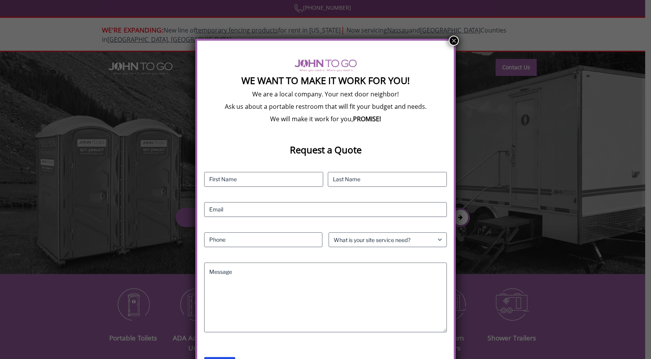 The width and height of the screenshot is (651, 359). What do you see at coordinates (325, 107) in the screenshot?
I see `p: Ask us about a portable restroom that will fit your budget and needs.` at bounding box center [325, 107].